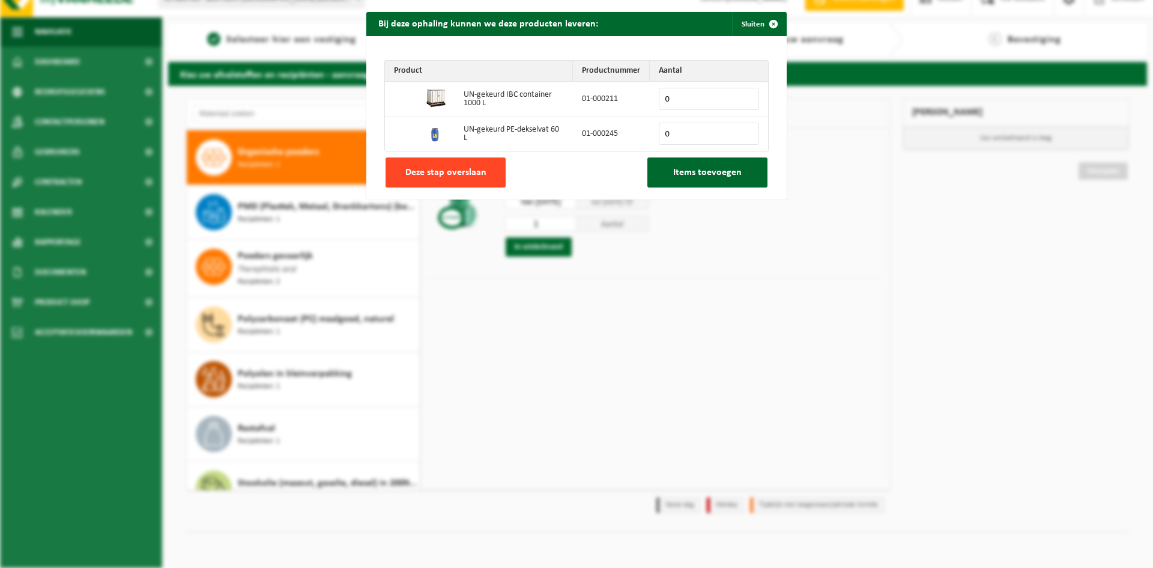 Image resolution: width=1153 pixels, height=568 pixels. What do you see at coordinates (436, 98) in the screenshot?
I see `img: 01-000211` at bounding box center [436, 98].